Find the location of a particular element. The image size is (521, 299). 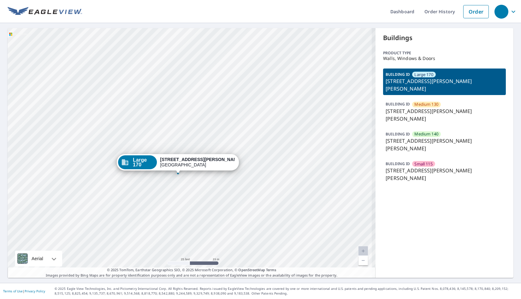

p: Walls, Windows & Doors is located at coordinates (445, 58).